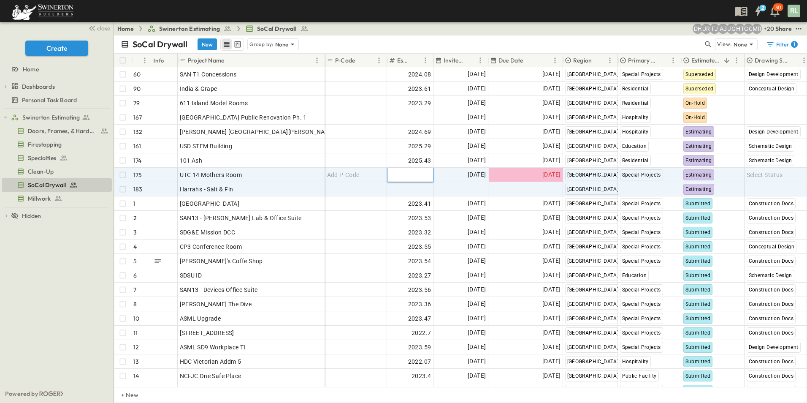 The image size is (807, 403). What do you see at coordinates (227, 44) in the screenshot?
I see `button: row view` at bounding box center [227, 44].